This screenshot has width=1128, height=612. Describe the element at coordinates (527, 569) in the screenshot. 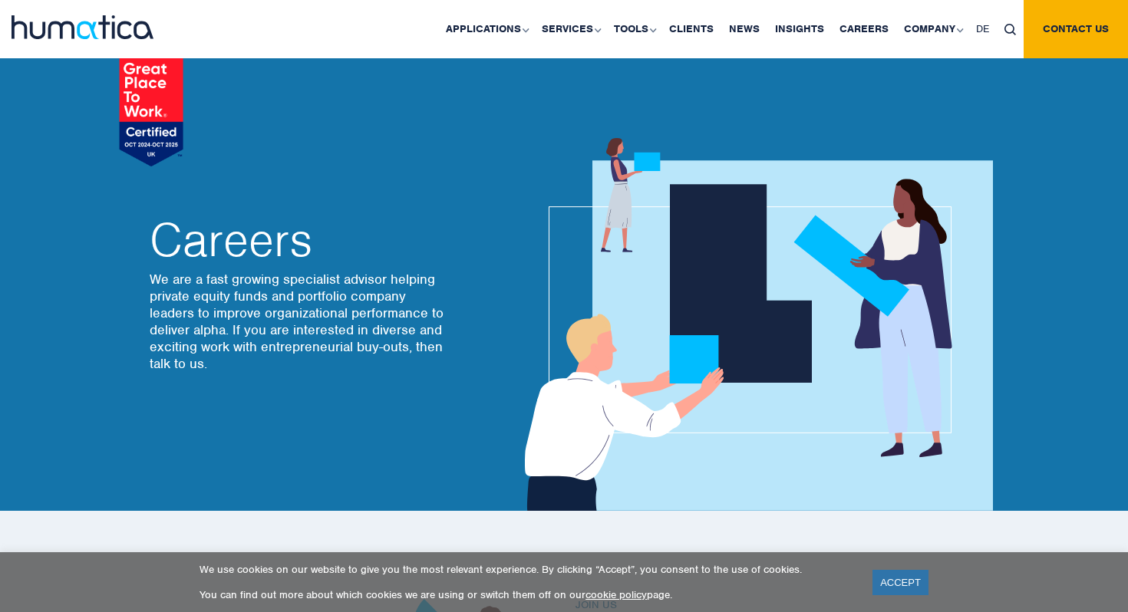

I see `p: We use cookies on our website to give you the most relevant experience. By clicking “Accept”, you...` at that location.